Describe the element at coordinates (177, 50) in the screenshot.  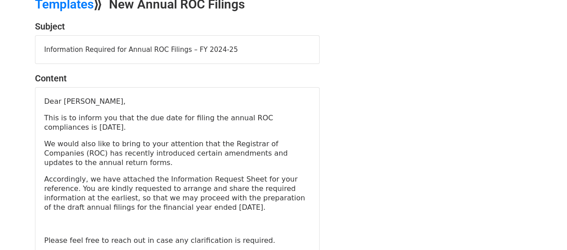
I see `div: Information Required for Annual ROC Filings – FY 2024-25` at that location.